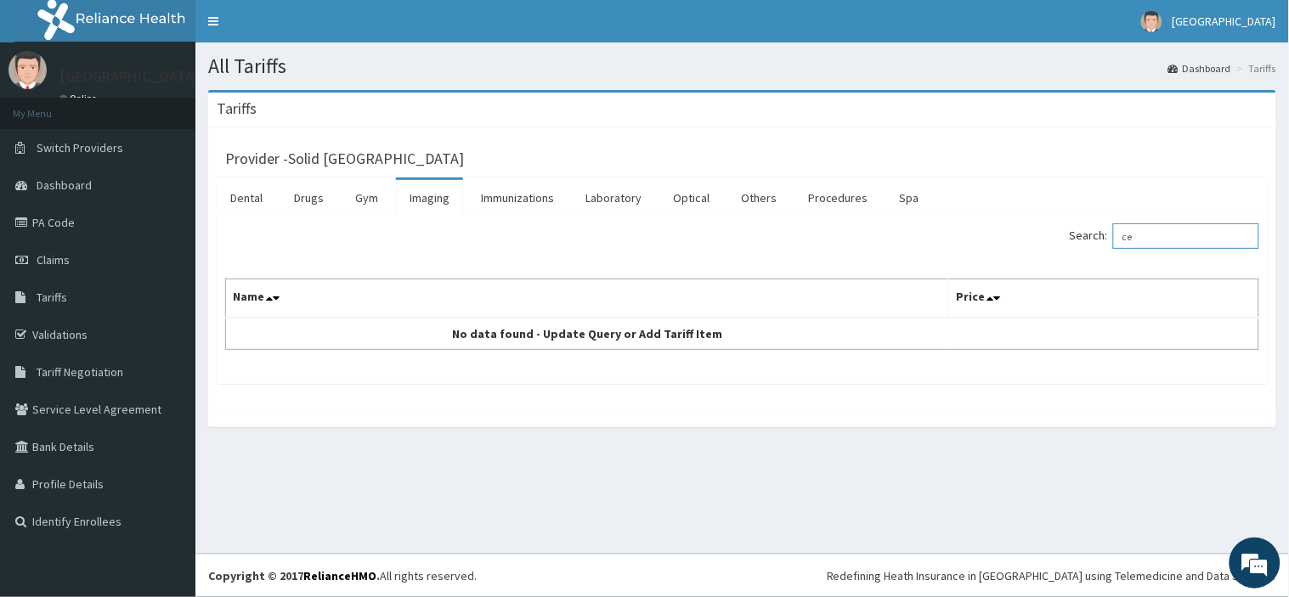  What do you see at coordinates (64, 185) in the screenshot?
I see `span: Dashboard` at bounding box center [64, 185].